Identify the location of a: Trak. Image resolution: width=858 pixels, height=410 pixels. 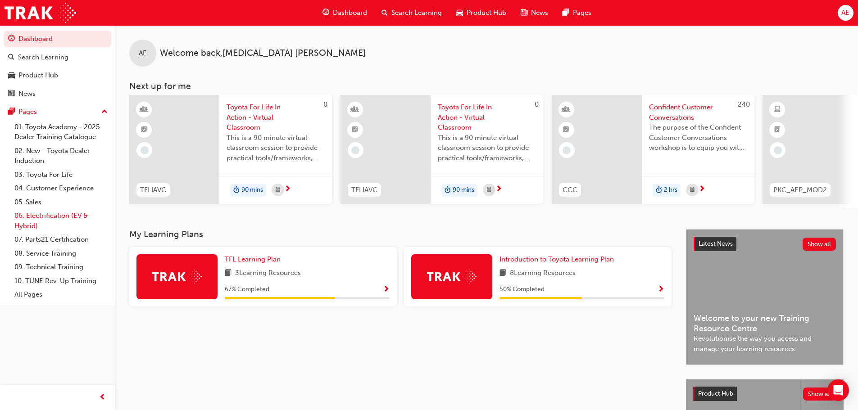
(40, 13).